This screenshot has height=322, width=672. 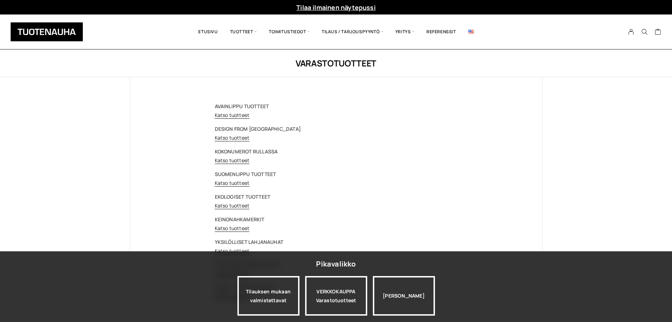 What do you see at coordinates (645, 32) in the screenshot?
I see `button: Search` at bounding box center [645, 32].